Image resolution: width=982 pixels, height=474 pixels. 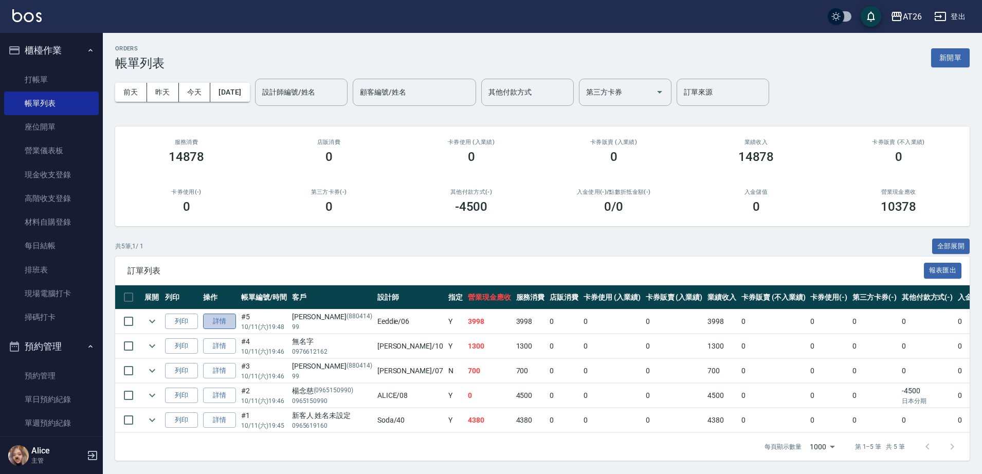 I want to click on p: 共 5 筆, 1 / 1, so click(x=129, y=246).